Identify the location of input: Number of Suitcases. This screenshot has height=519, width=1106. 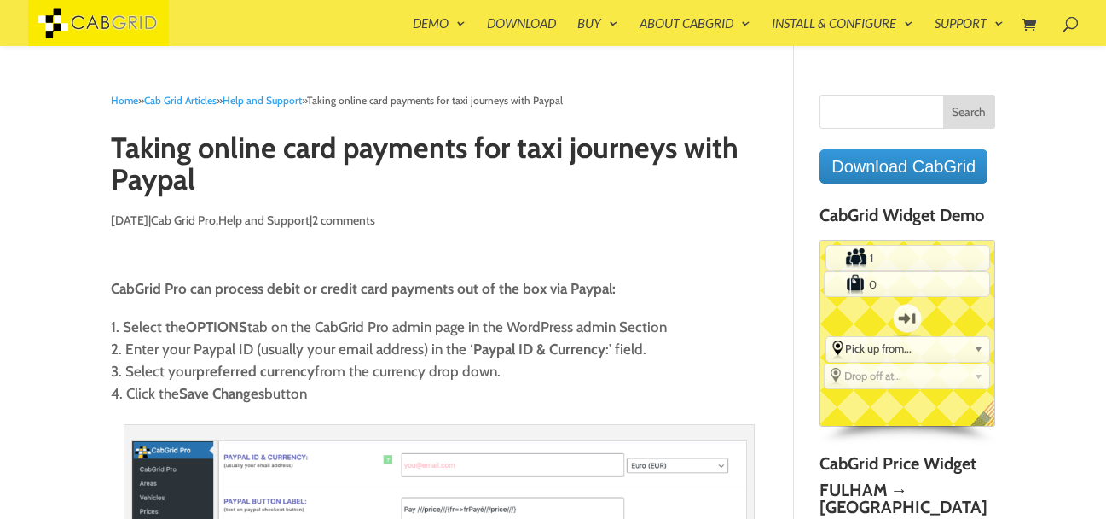
(907, 283).